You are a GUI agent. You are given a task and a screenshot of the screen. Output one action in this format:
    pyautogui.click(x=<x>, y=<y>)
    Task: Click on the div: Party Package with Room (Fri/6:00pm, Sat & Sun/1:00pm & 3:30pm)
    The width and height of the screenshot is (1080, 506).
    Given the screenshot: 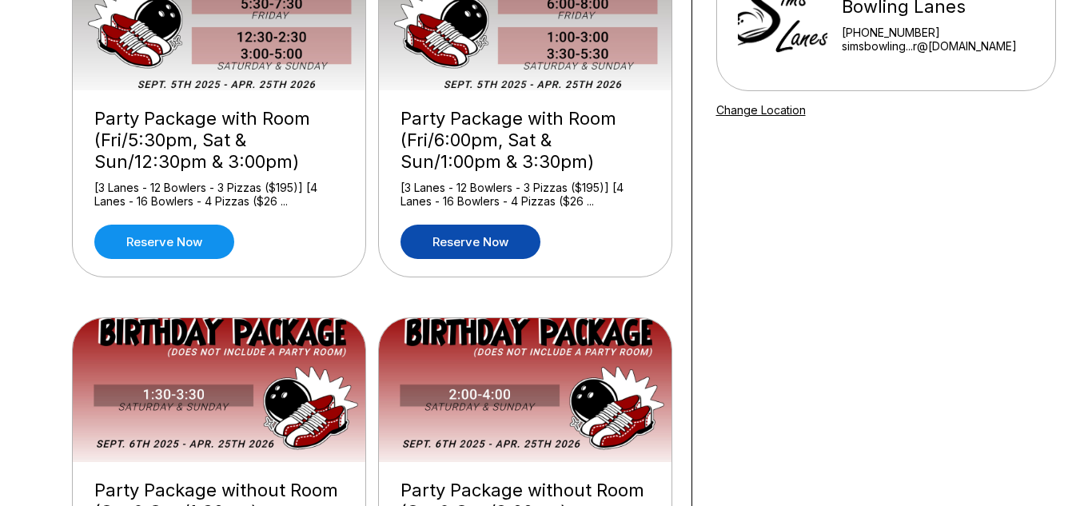 What is the action you would take?
    pyautogui.click(x=525, y=140)
    